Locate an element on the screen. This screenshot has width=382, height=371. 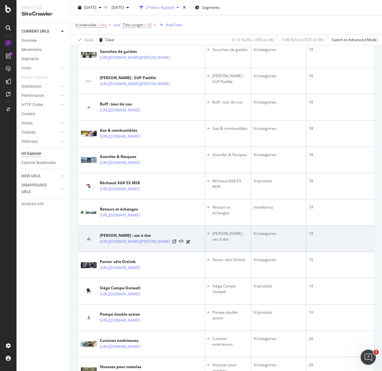
div: Analysis Info is located at coordinates (33, 204).